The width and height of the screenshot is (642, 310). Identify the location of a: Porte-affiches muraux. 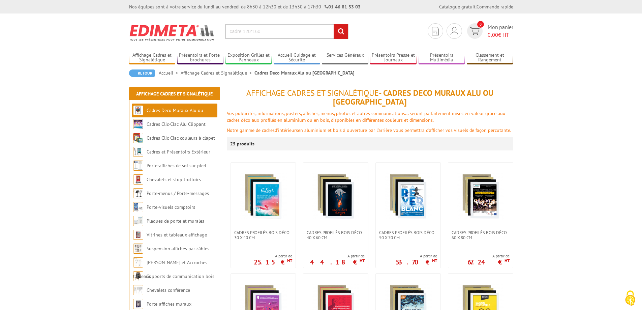
(169, 304).